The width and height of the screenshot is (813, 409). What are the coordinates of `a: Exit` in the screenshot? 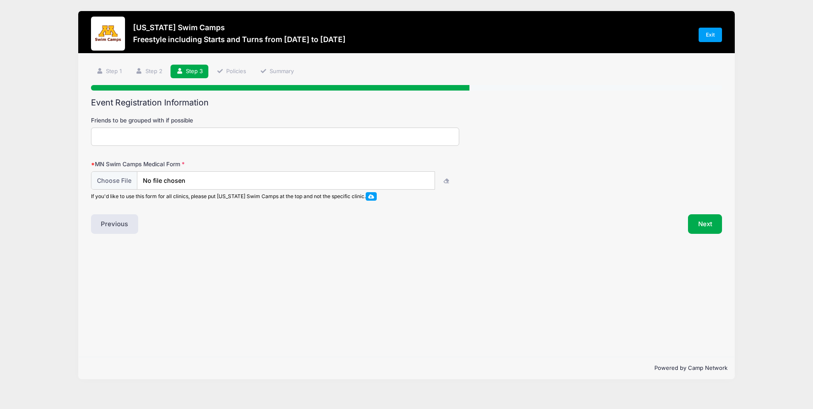 It's located at (711, 35).